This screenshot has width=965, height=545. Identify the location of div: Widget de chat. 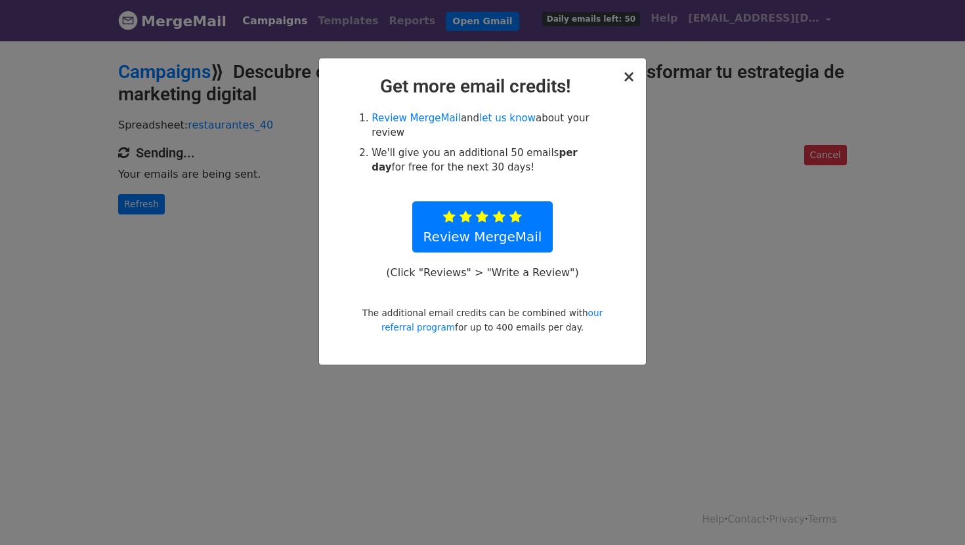
(932, 514).